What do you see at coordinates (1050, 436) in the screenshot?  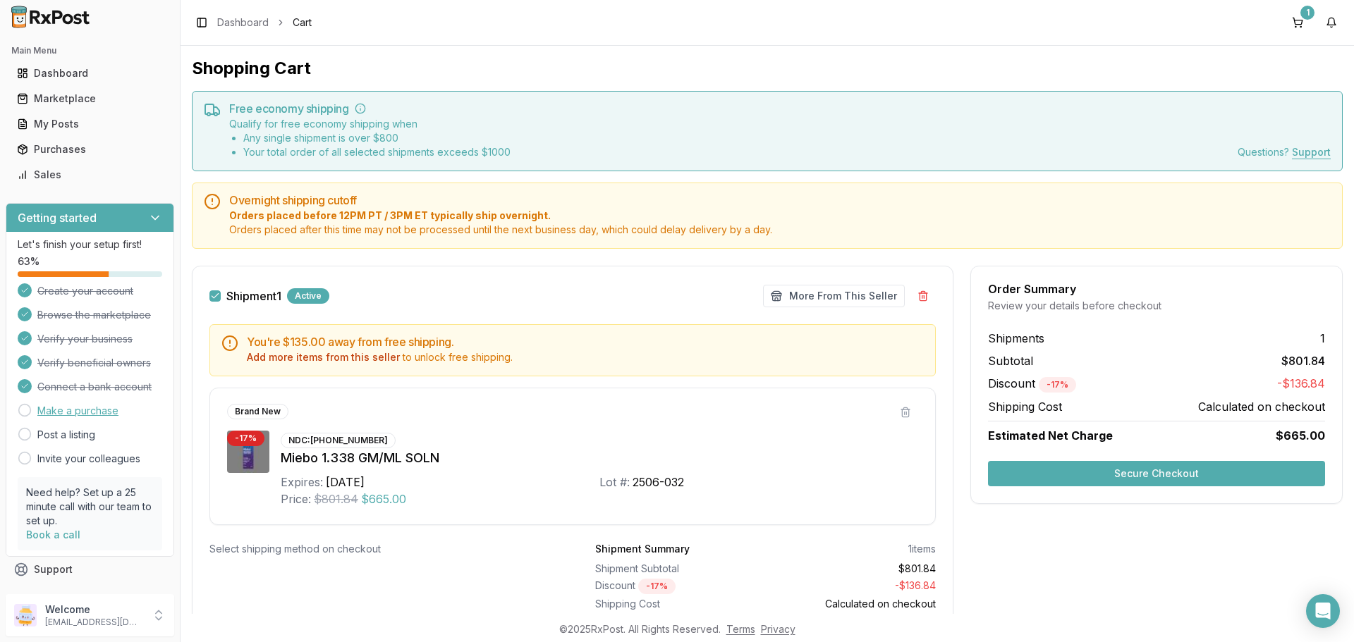 I see `span: Estimated Net Charge` at bounding box center [1050, 436].